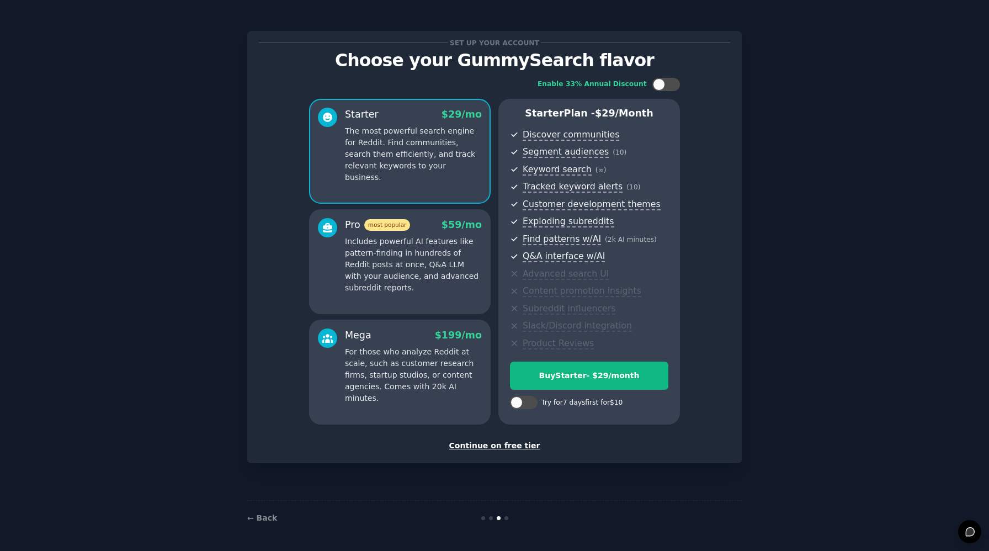 The height and width of the screenshot is (551, 989). What do you see at coordinates (564, 256) in the screenshot?
I see `span: Q&A interface w/AI` at bounding box center [564, 256].